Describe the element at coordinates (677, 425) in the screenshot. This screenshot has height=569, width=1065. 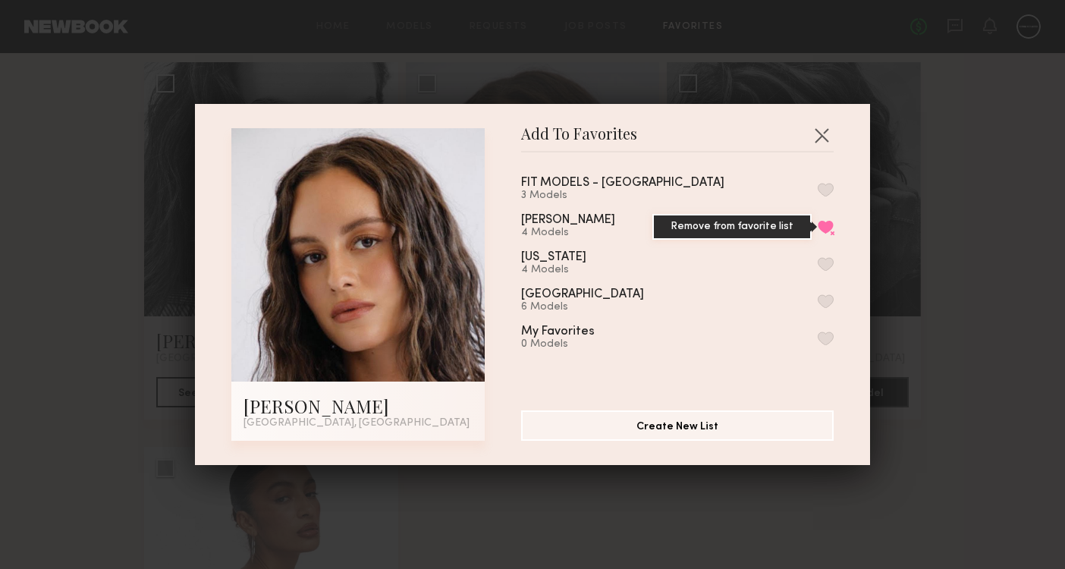
I see `button: Create New List` at that location.